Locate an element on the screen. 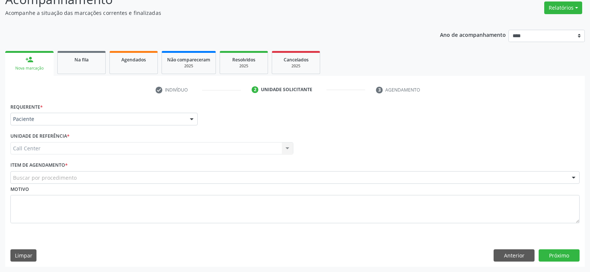  label: Unidade de referência is located at coordinates (40, 136).